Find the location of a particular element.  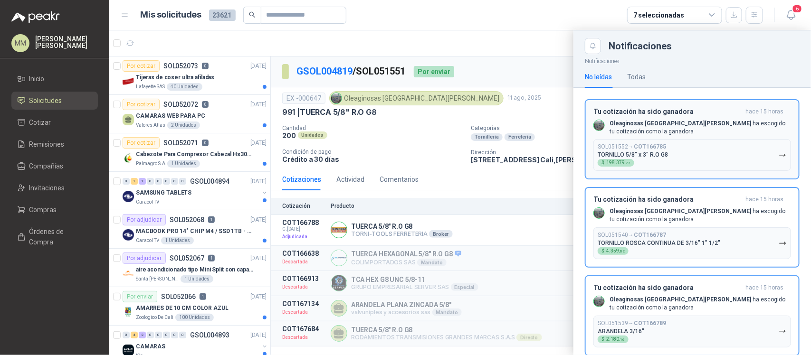

p: SOL051552 → is located at coordinates (632, 147).